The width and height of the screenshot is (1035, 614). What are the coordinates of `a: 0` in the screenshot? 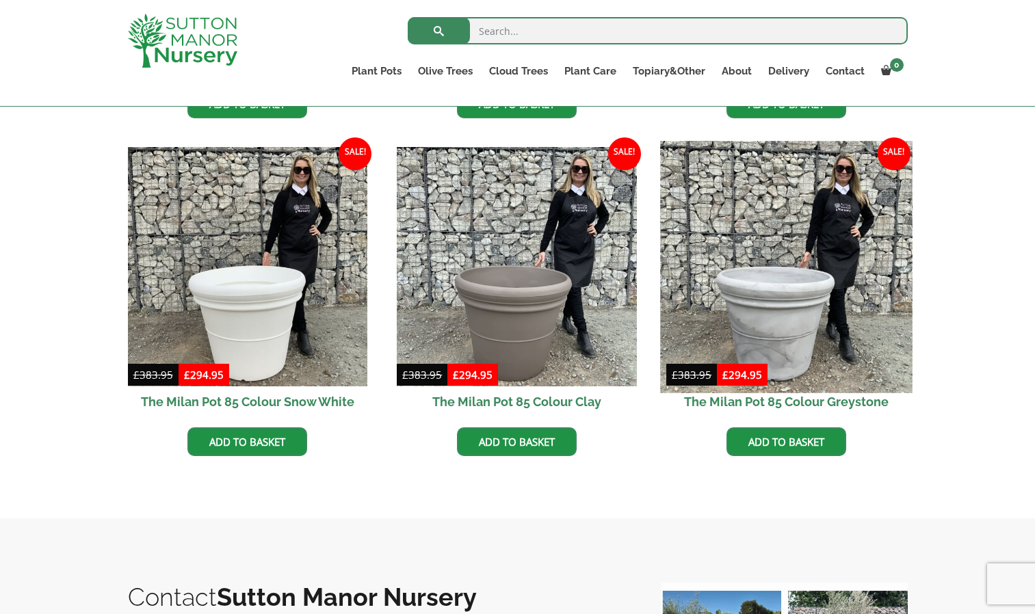 It's located at (890, 71).